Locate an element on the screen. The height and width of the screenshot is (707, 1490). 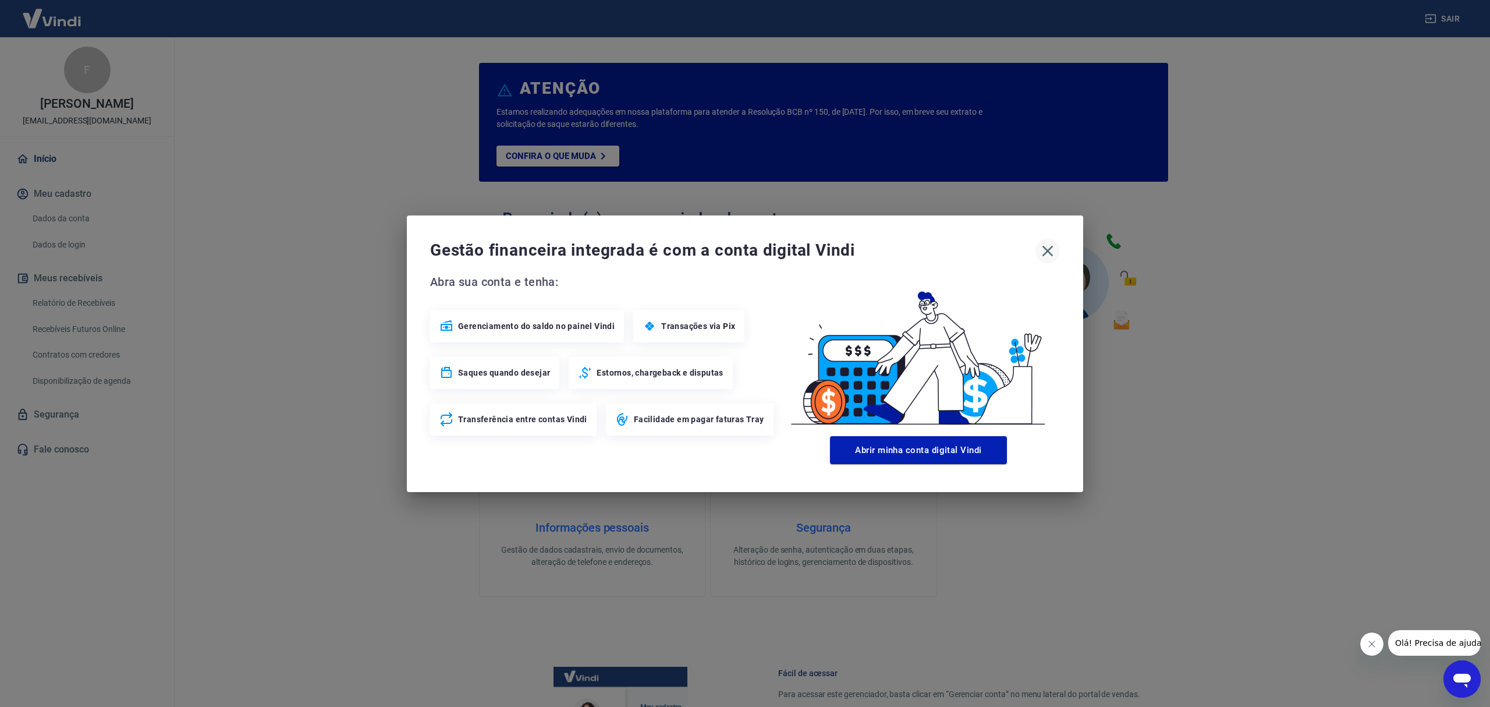
span: Transações via Pix is located at coordinates (698, 326).